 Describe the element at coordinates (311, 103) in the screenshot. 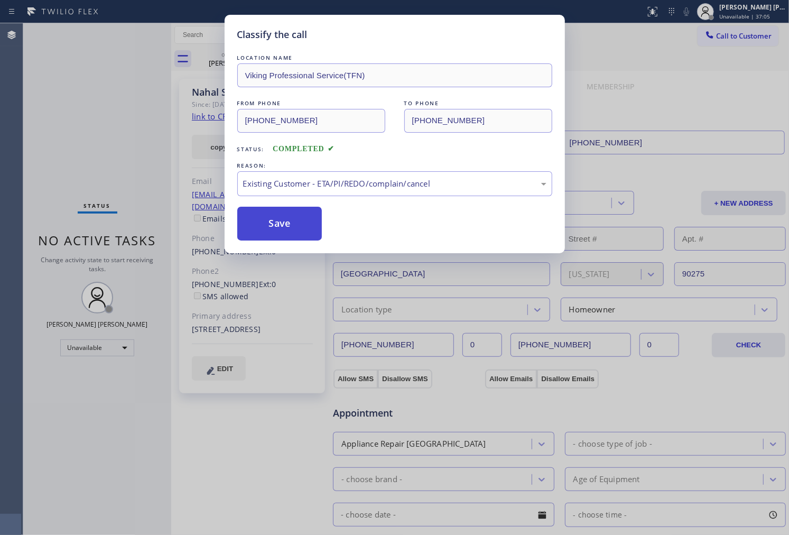

I see `div: FROM PHONE` at that location.